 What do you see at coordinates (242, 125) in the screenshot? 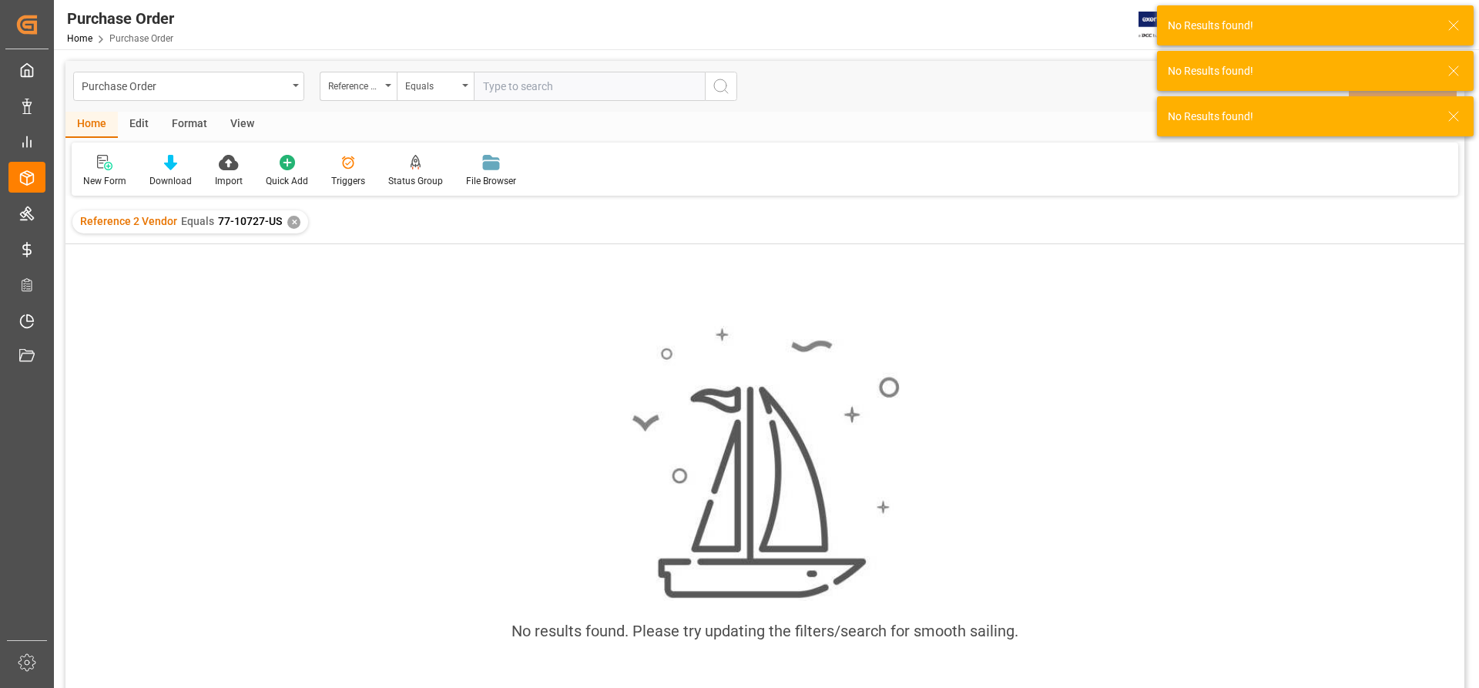
I see `div: View` at bounding box center [242, 125].